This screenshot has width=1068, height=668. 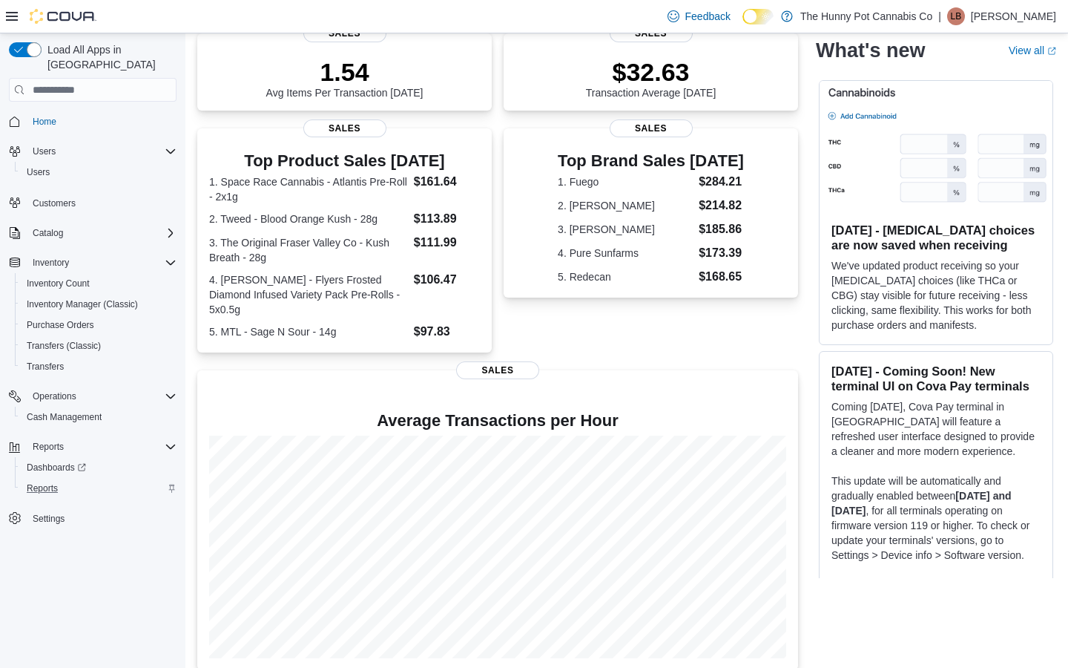 I want to click on dd: $97.83, so click(x=447, y=332).